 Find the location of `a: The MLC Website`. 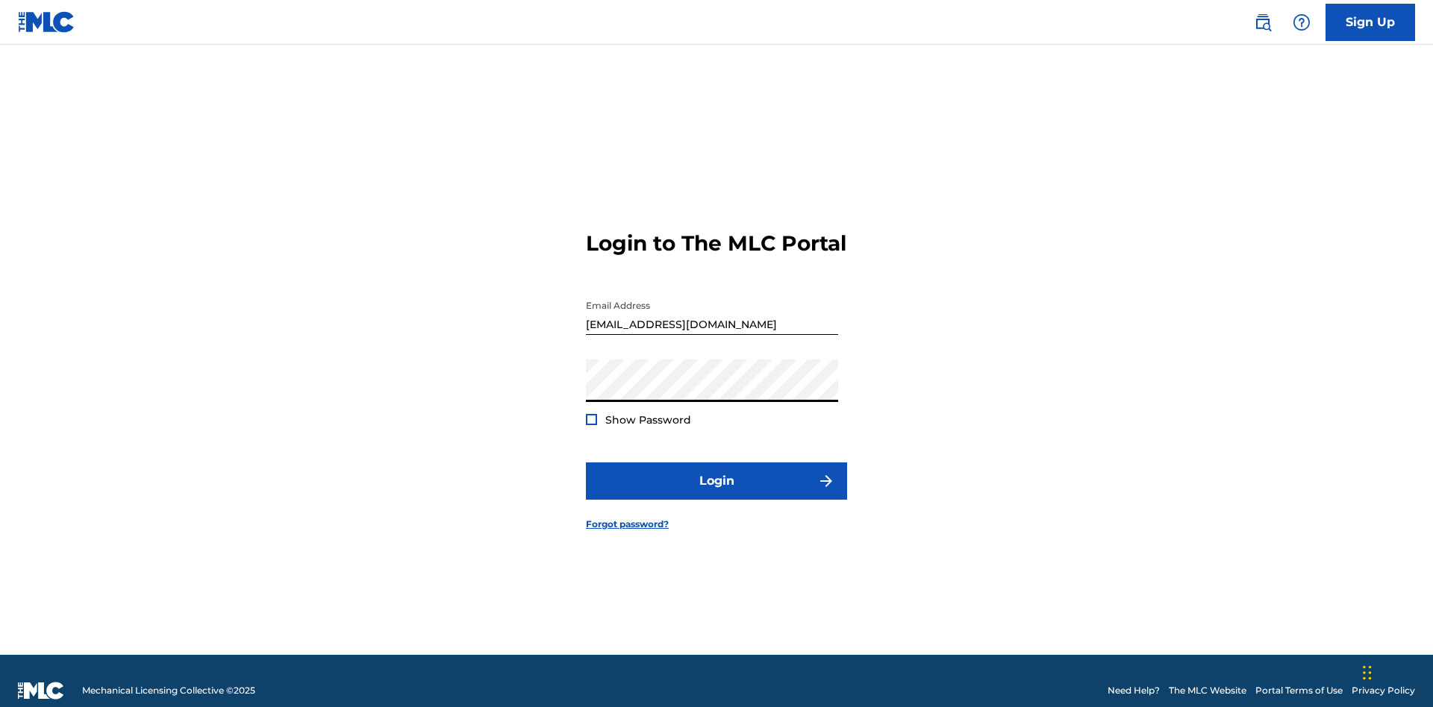

a: The MLC Website is located at coordinates (1207, 691).